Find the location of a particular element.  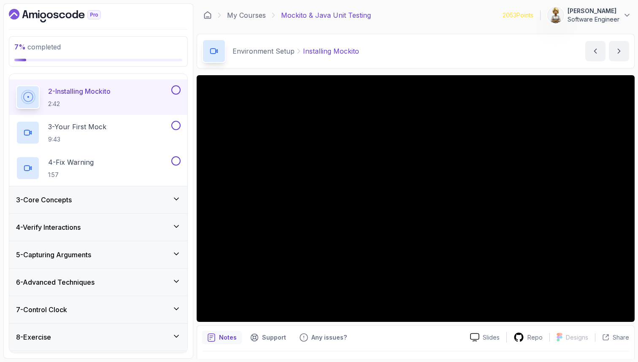

h3: 4 - Verify Interactions is located at coordinates (48, 227).